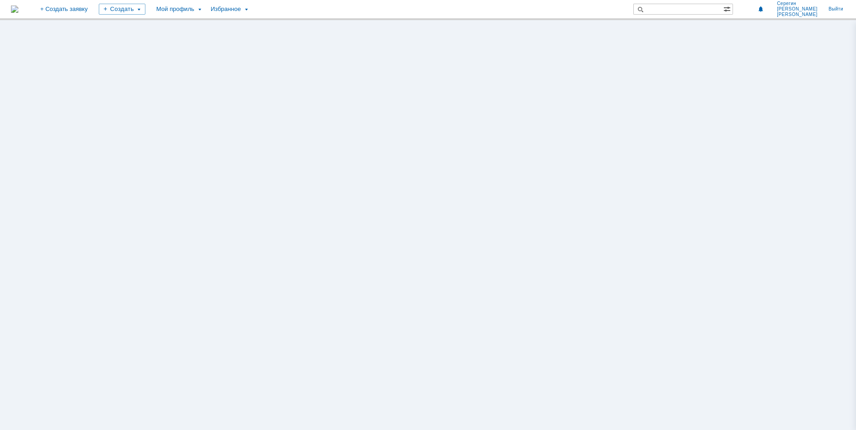 Image resolution: width=856 pixels, height=430 pixels. Describe the element at coordinates (122, 9) in the screenshot. I see `div: Создать` at that location.